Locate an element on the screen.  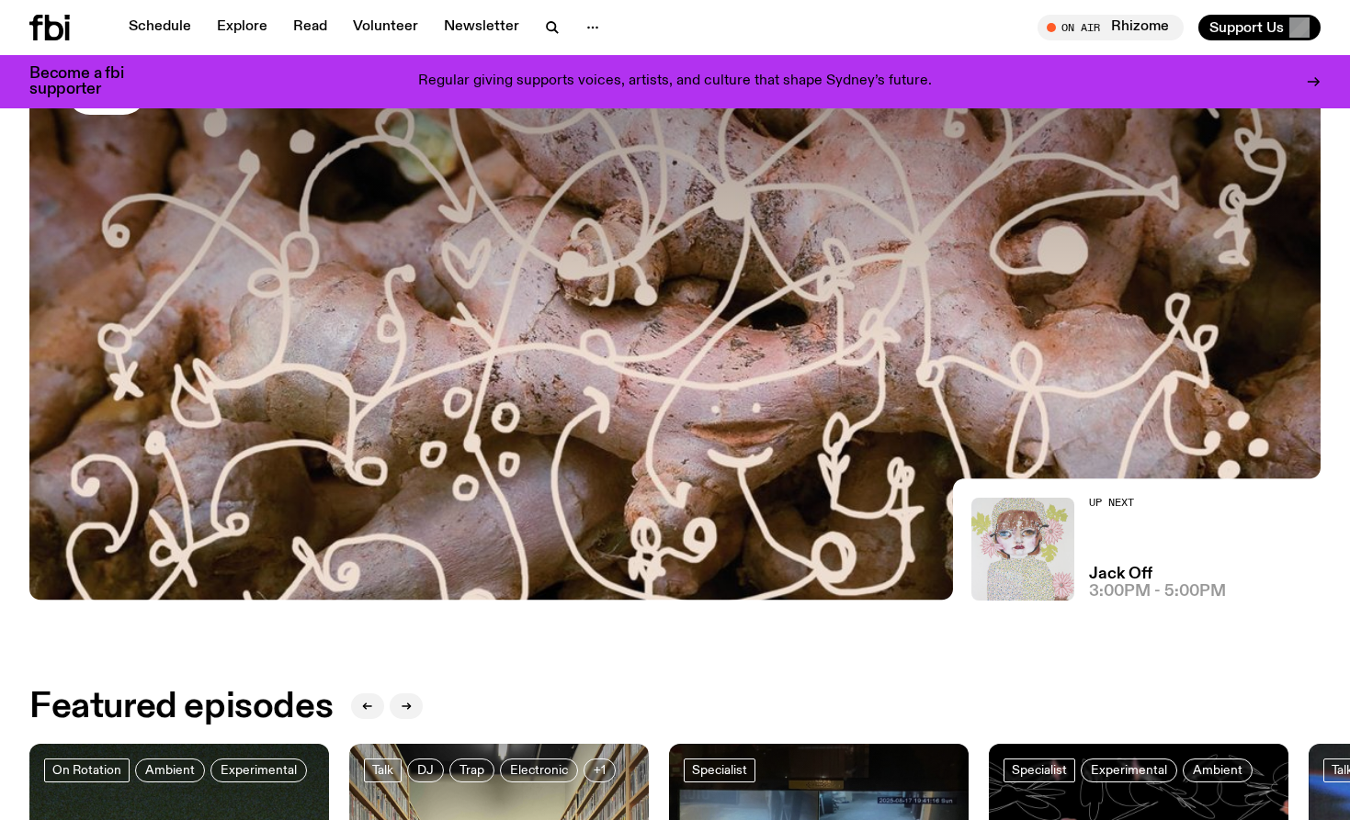
span: Talk is located at coordinates (382, 770).